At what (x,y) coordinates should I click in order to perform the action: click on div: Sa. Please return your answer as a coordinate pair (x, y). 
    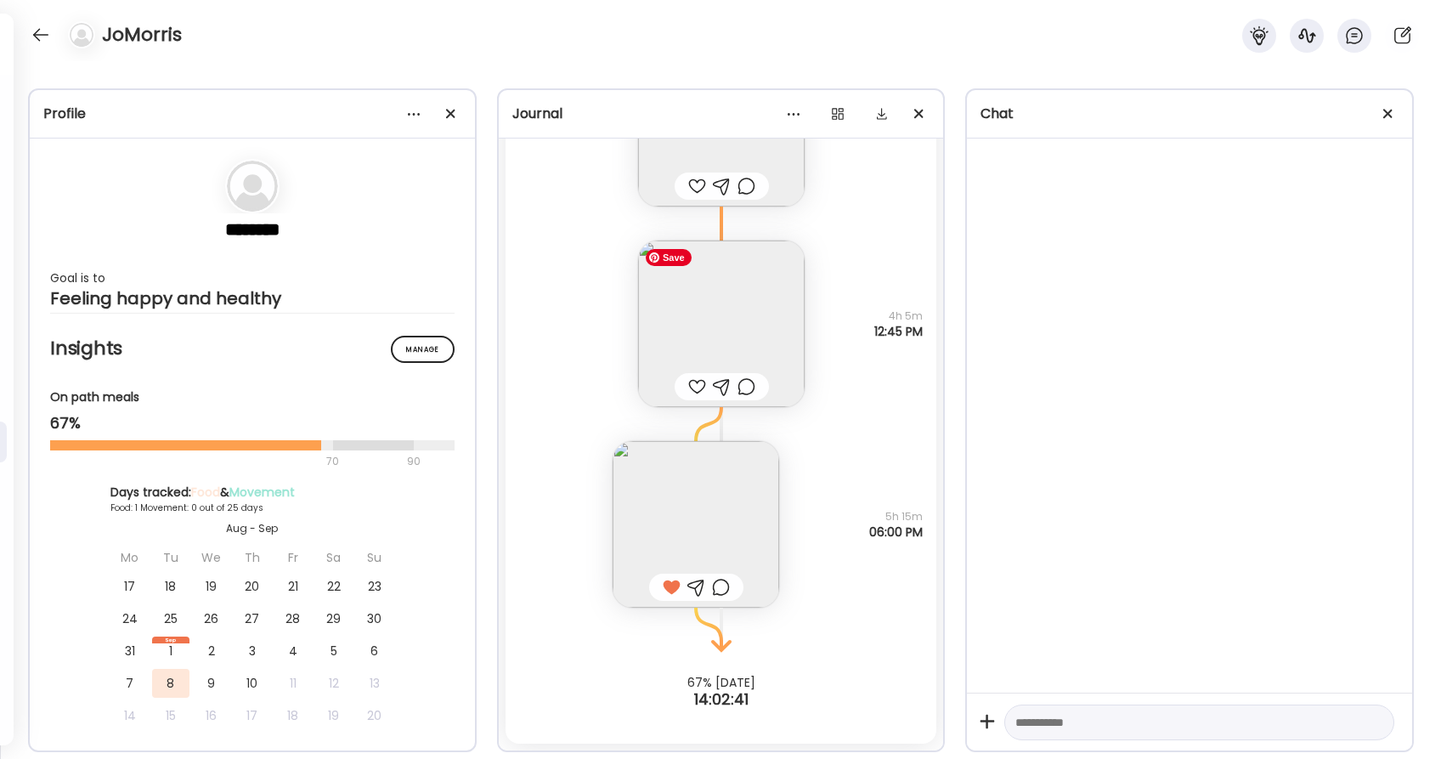
    Looking at the image, I should click on (334, 557).